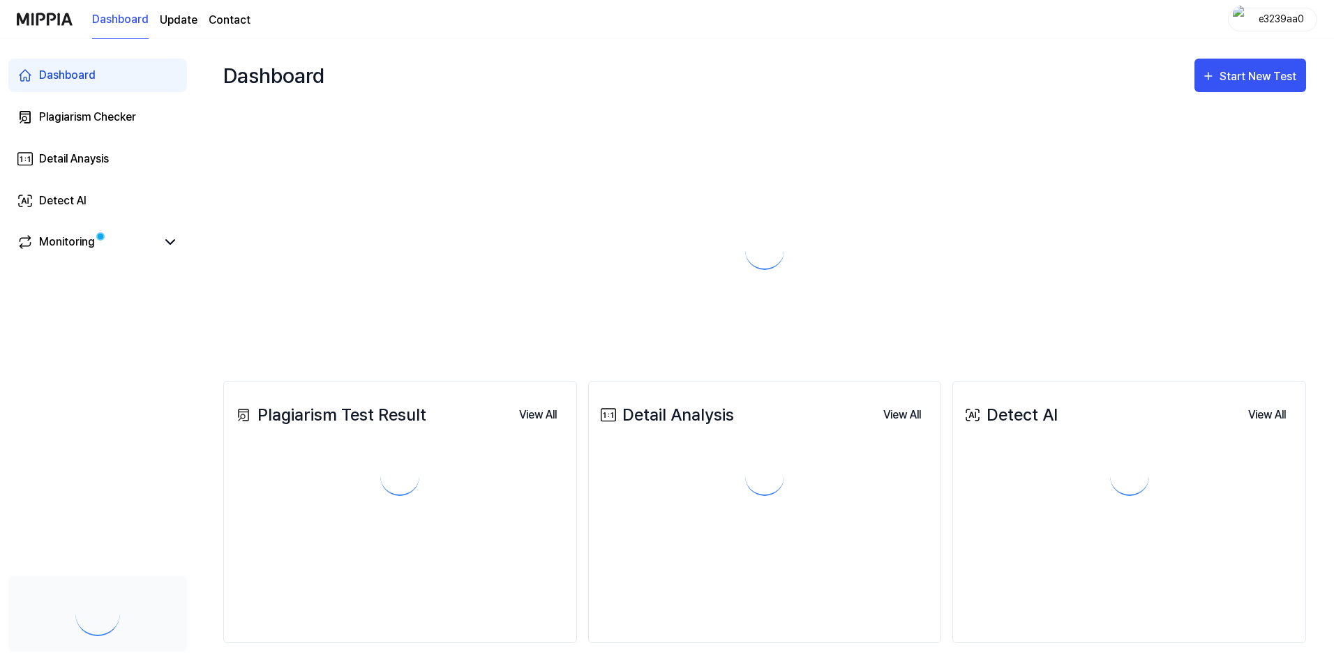  I want to click on div: Detail Anaysis, so click(74, 159).